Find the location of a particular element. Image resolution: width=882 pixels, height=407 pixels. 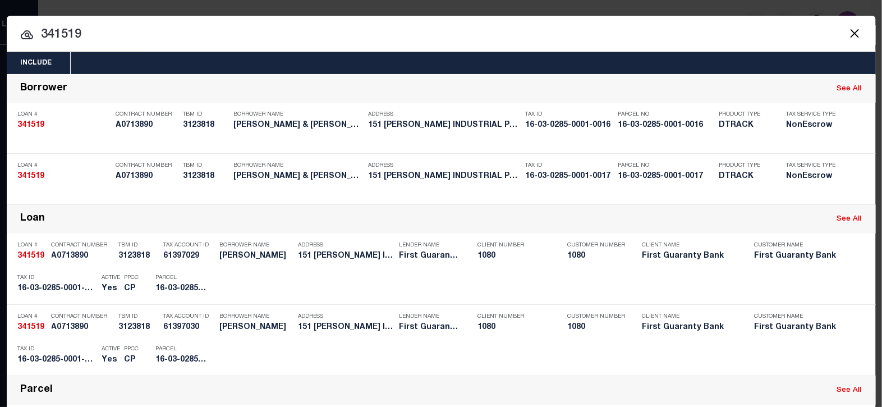

p: Customer Number is located at coordinates (596, 316).